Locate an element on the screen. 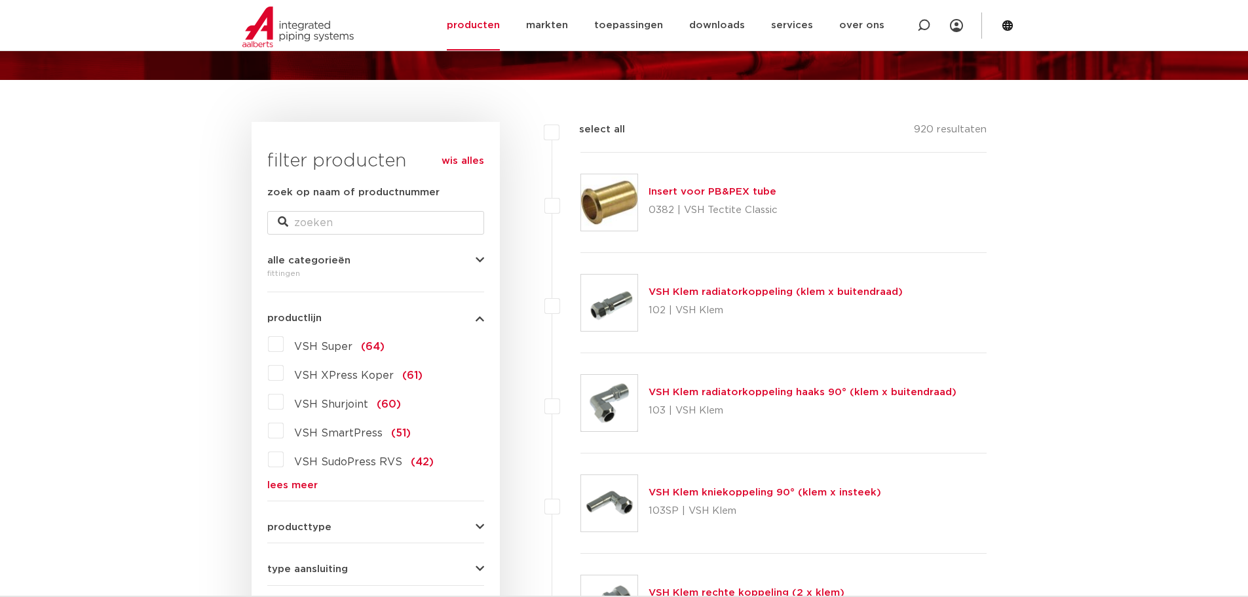 The width and height of the screenshot is (1248, 597). img: Thumbnail for VSH Klem radiatorkoppeling (klem x buitendraad) is located at coordinates (609, 303).